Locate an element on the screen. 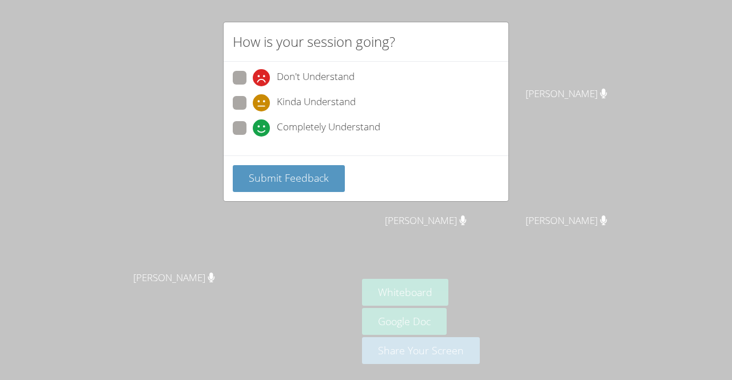  button: Submit Feedback is located at coordinates (289, 178).